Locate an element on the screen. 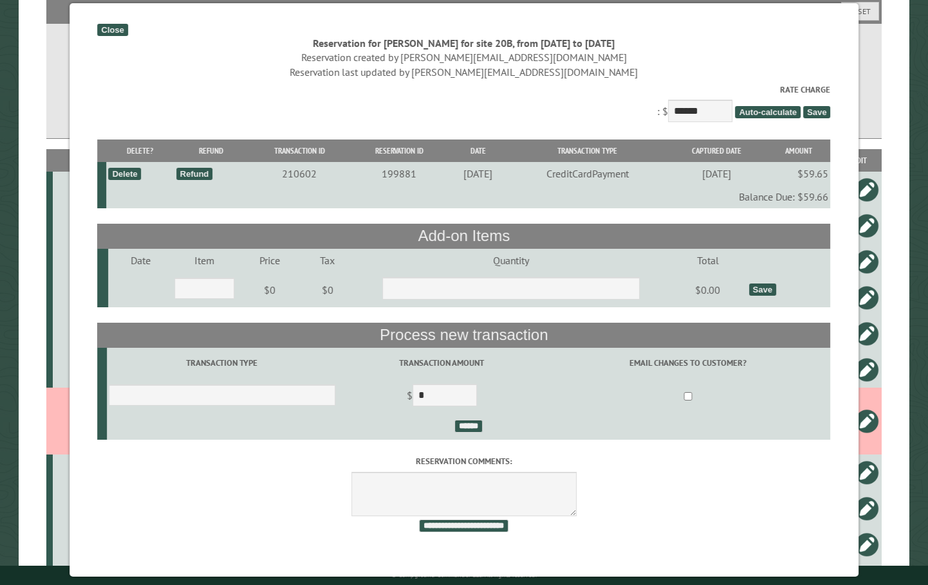  td: $59.65 is located at coordinates (798, 174).